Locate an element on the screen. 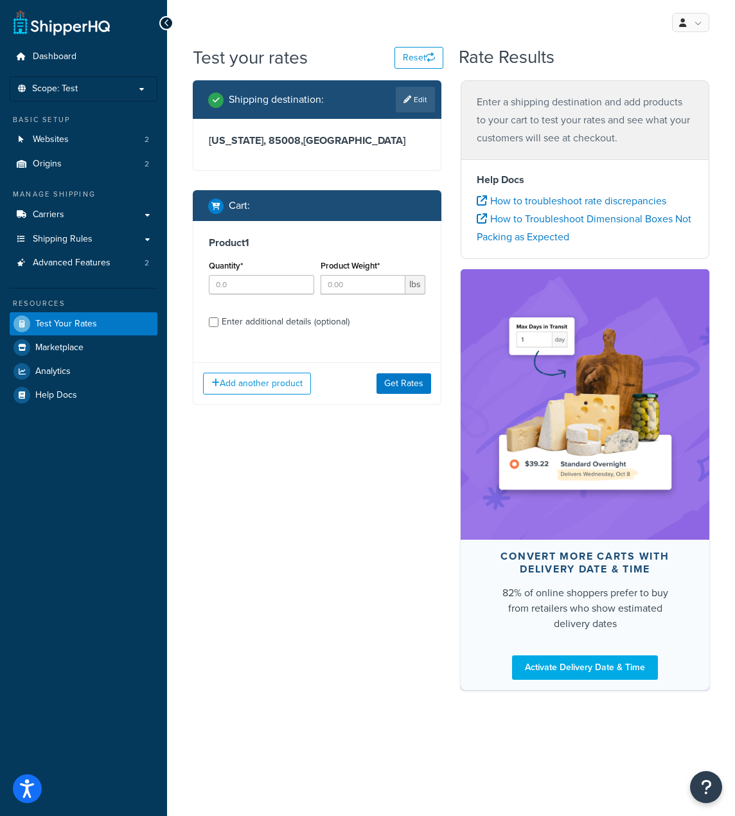 The height and width of the screenshot is (816, 735). a: Websites2 is located at coordinates (84, 139).